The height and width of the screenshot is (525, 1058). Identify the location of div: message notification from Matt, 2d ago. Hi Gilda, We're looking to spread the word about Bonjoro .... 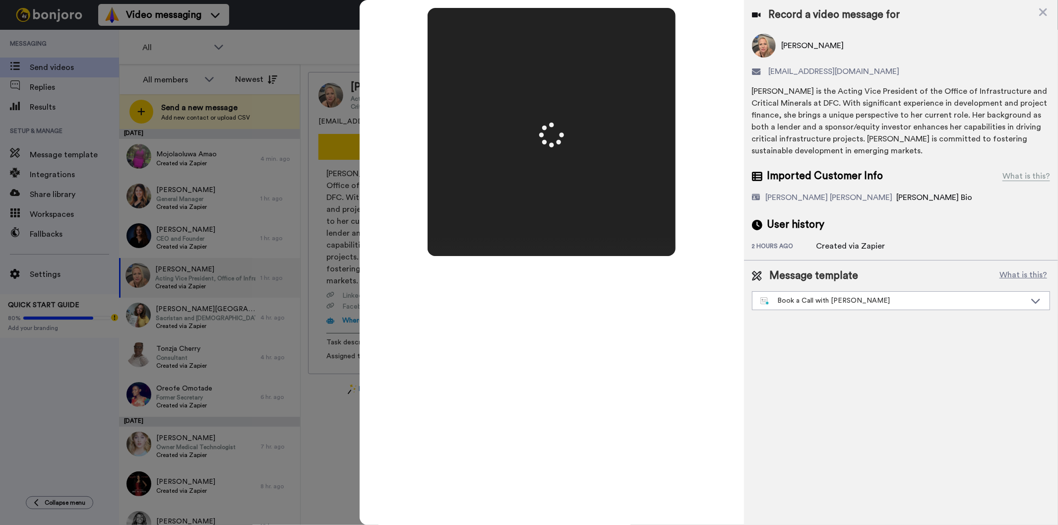
(99, 37).